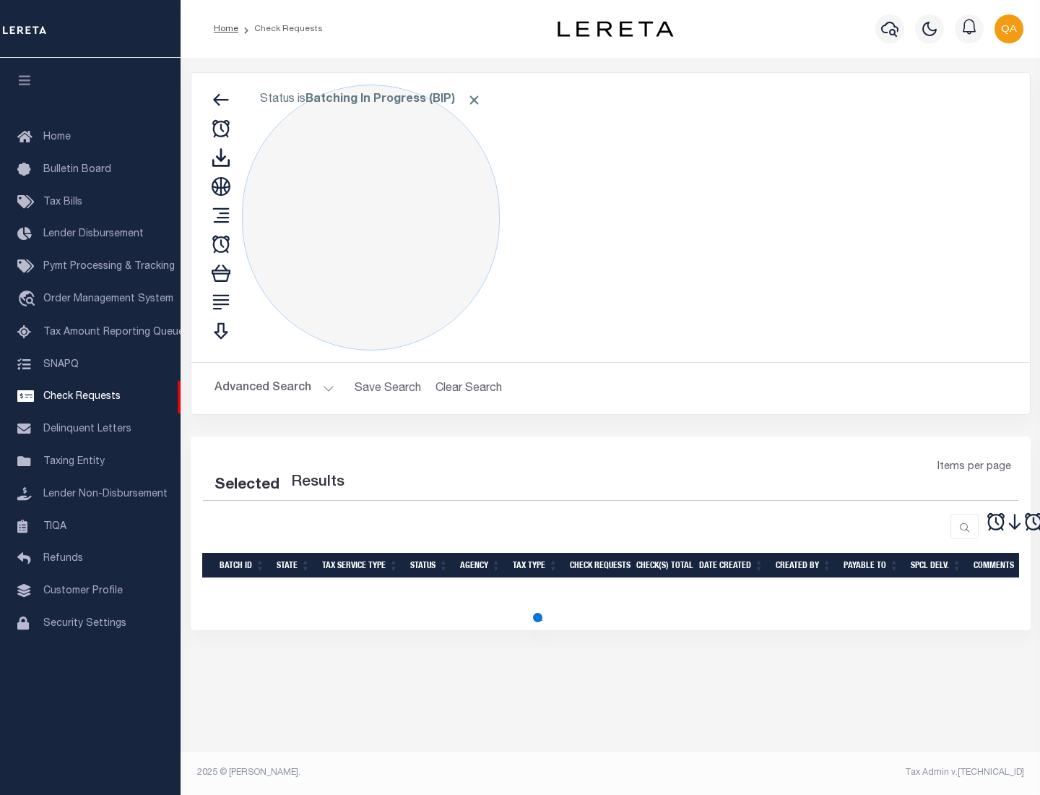  Describe the element at coordinates (113, 332) in the screenshot. I see `span: Tax Amount Reporting Queue` at that location.